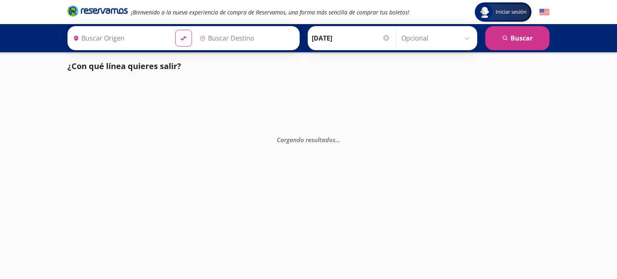  Describe the element at coordinates (124, 66) in the screenshot. I see `p: ¿Con qué línea quieres salir?` at that location.